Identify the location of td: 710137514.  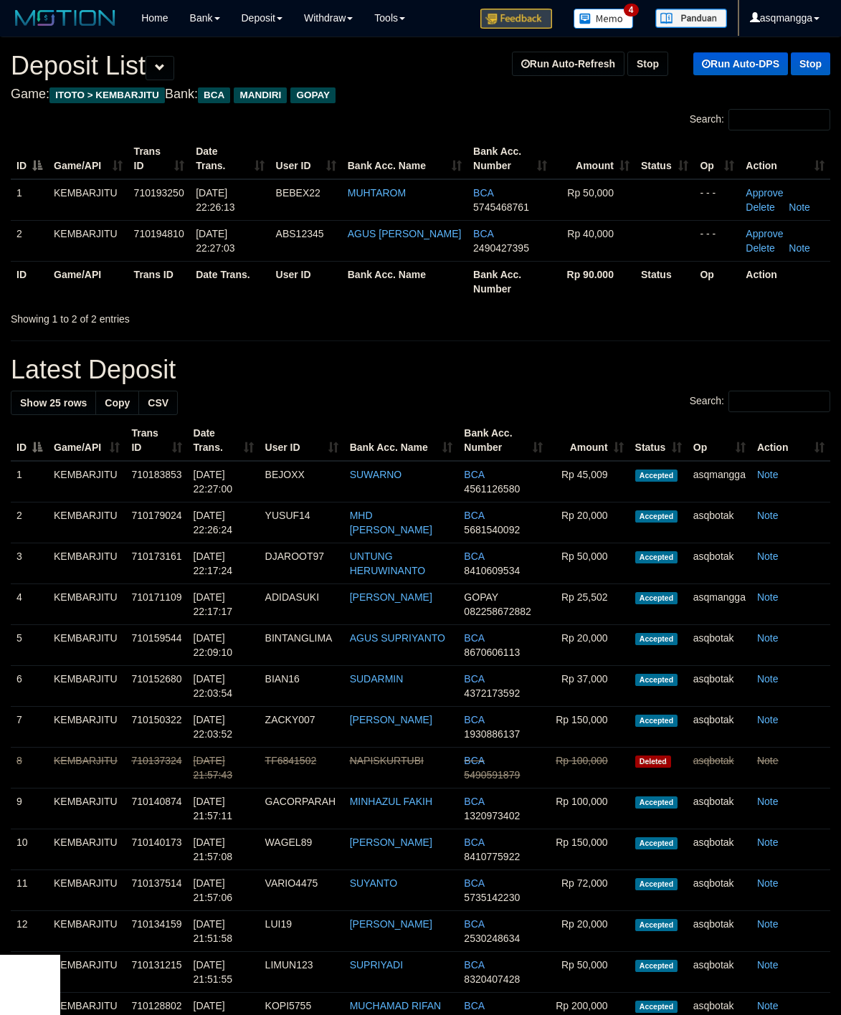
(156, 890).